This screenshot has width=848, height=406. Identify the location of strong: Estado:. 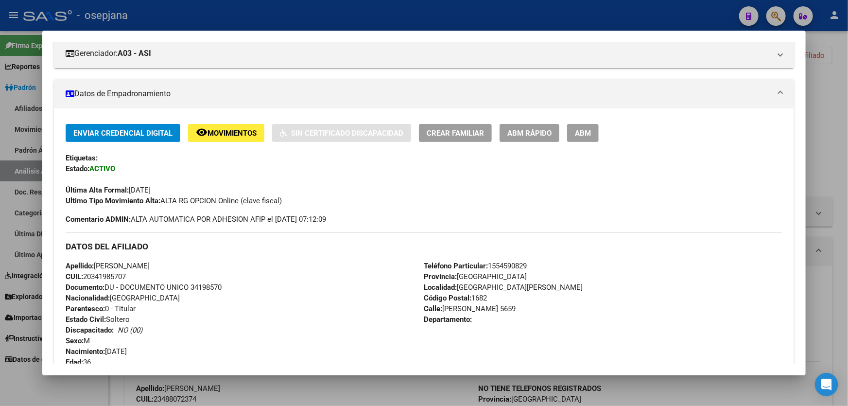
(77, 169).